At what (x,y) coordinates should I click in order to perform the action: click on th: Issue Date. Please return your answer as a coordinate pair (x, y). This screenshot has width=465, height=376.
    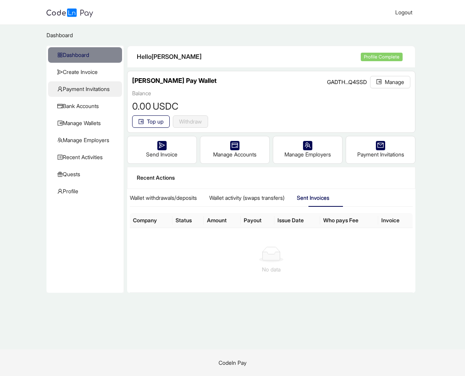
    Looking at the image, I should click on (297, 221).